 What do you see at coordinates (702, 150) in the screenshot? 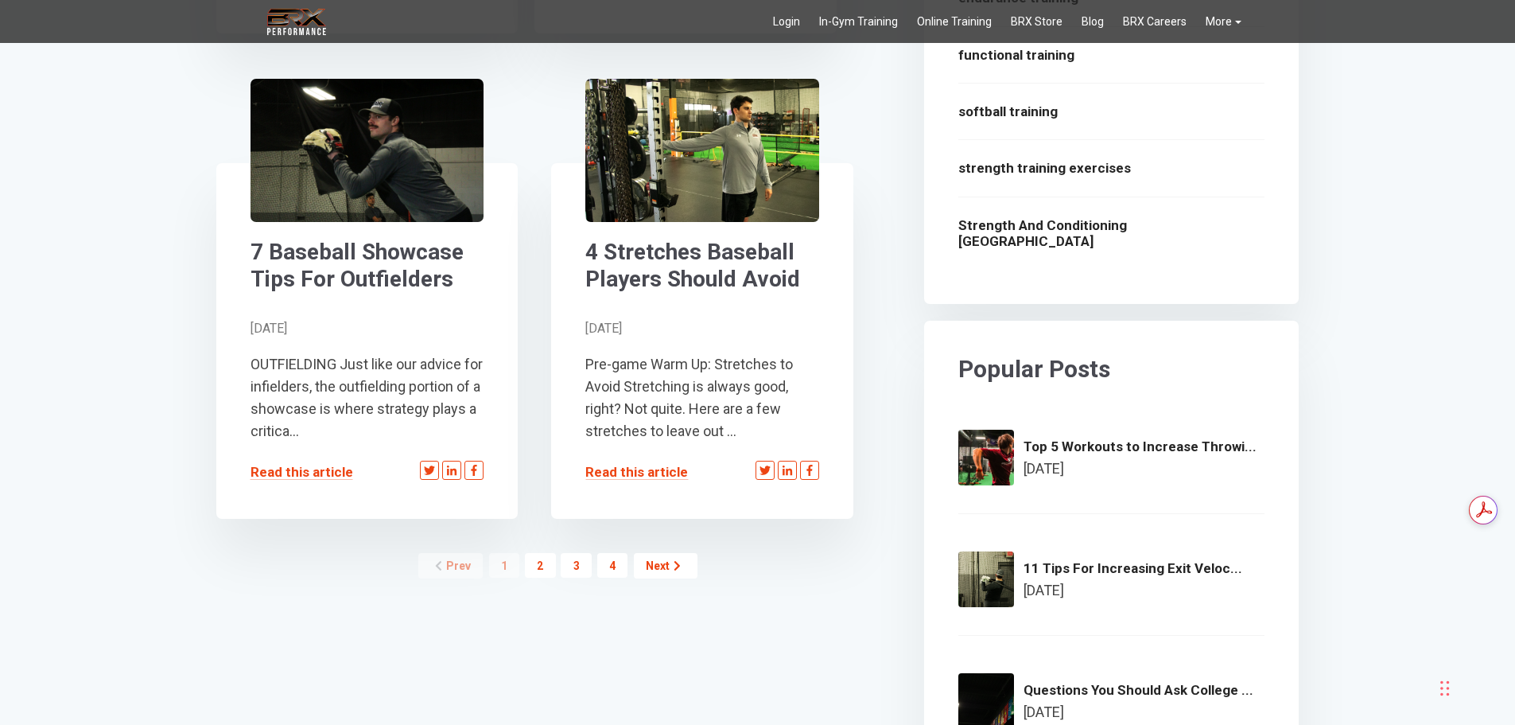
I see `span: 4 Stretches Baseball Players Should Avoid` at bounding box center [702, 150].